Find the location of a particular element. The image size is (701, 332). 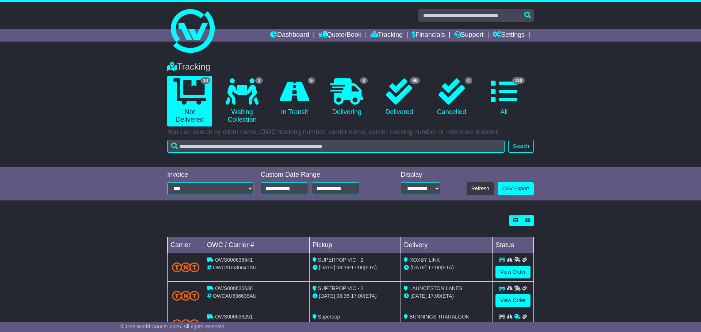

span: © One World Courier 2025. All rights reserved. is located at coordinates (173, 327).